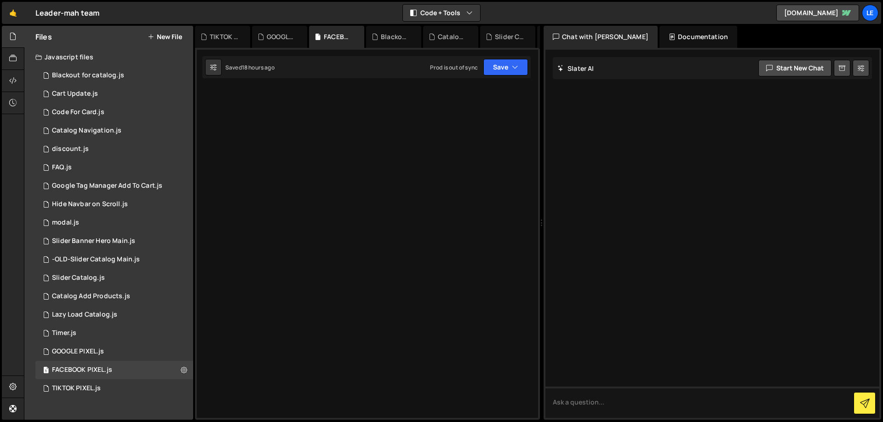 The image size is (883, 422). Describe the element at coordinates (78, 112) in the screenshot. I see `div: Code For Card.js` at that location.